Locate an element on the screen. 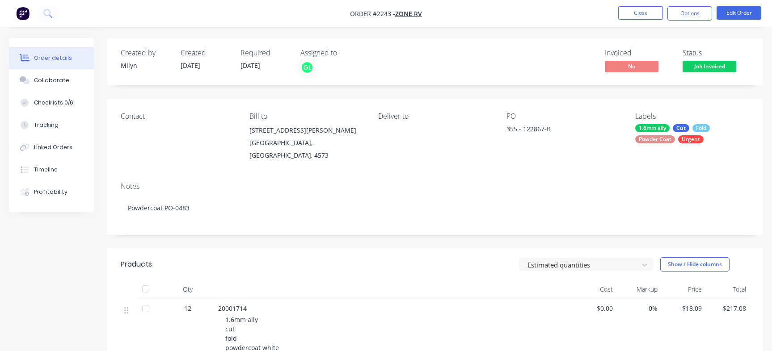  a: Zone RV is located at coordinates (409, 13).